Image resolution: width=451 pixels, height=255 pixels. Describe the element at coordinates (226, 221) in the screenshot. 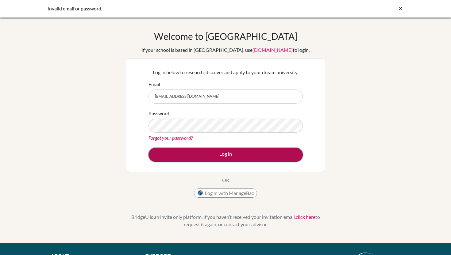

I see `p: BridgeU is an invite only platform. If you haven’t received your invitation email, to request it ...` at that location.